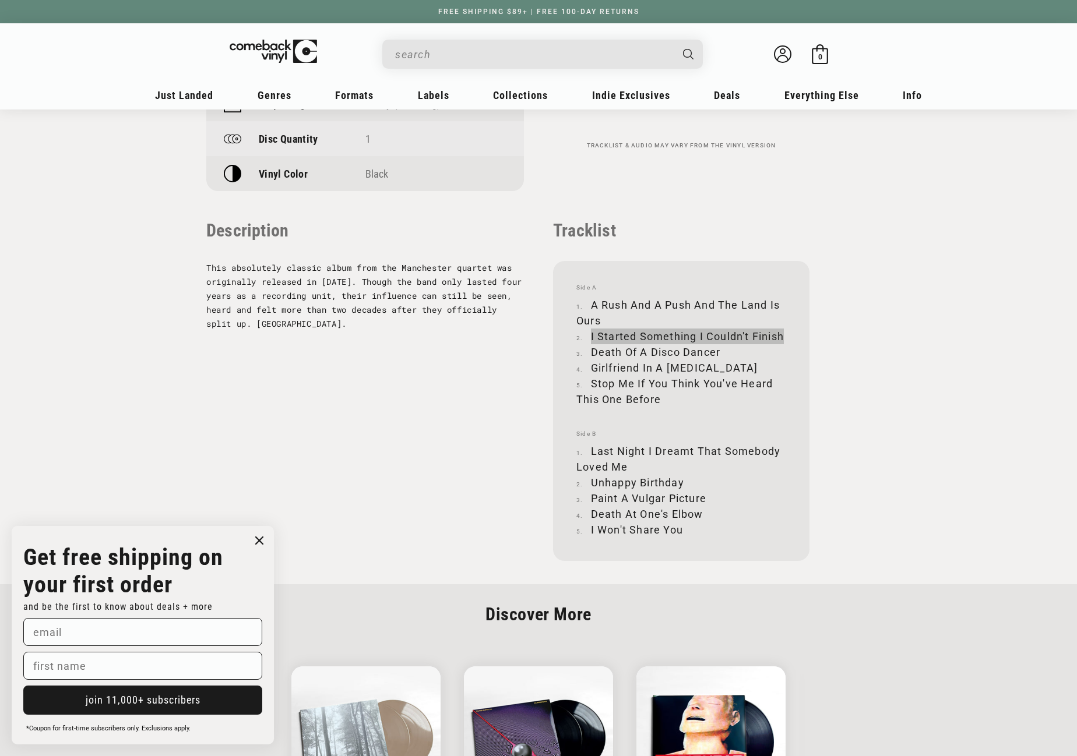  I want to click on span: Collections, so click(520, 95).